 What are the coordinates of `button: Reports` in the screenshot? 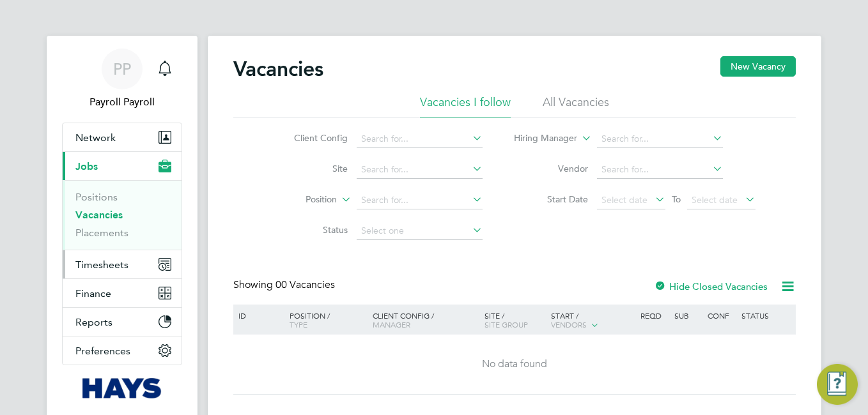 It's located at (122, 322).